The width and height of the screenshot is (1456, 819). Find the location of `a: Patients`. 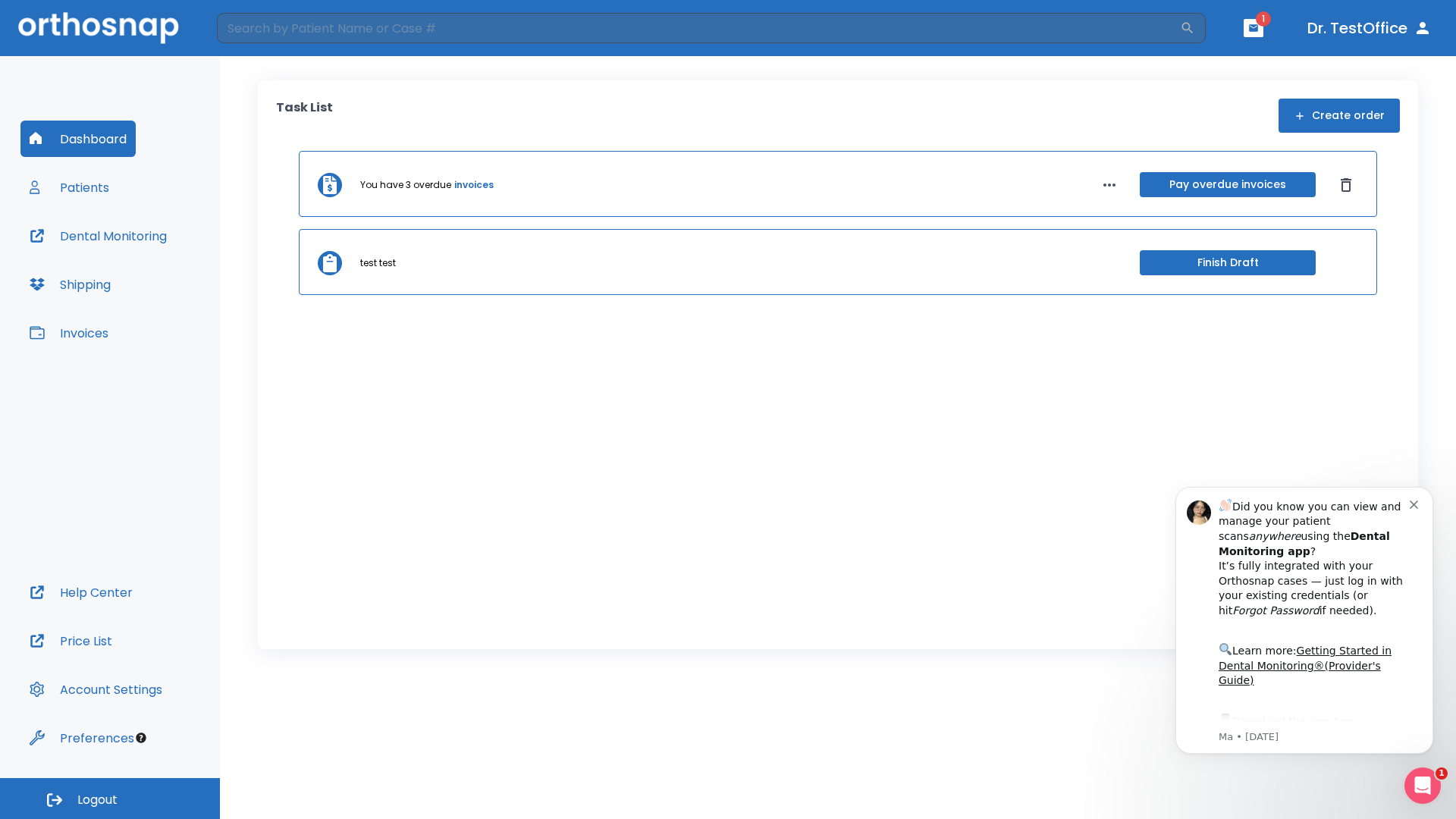

a: Patients is located at coordinates (69, 187).